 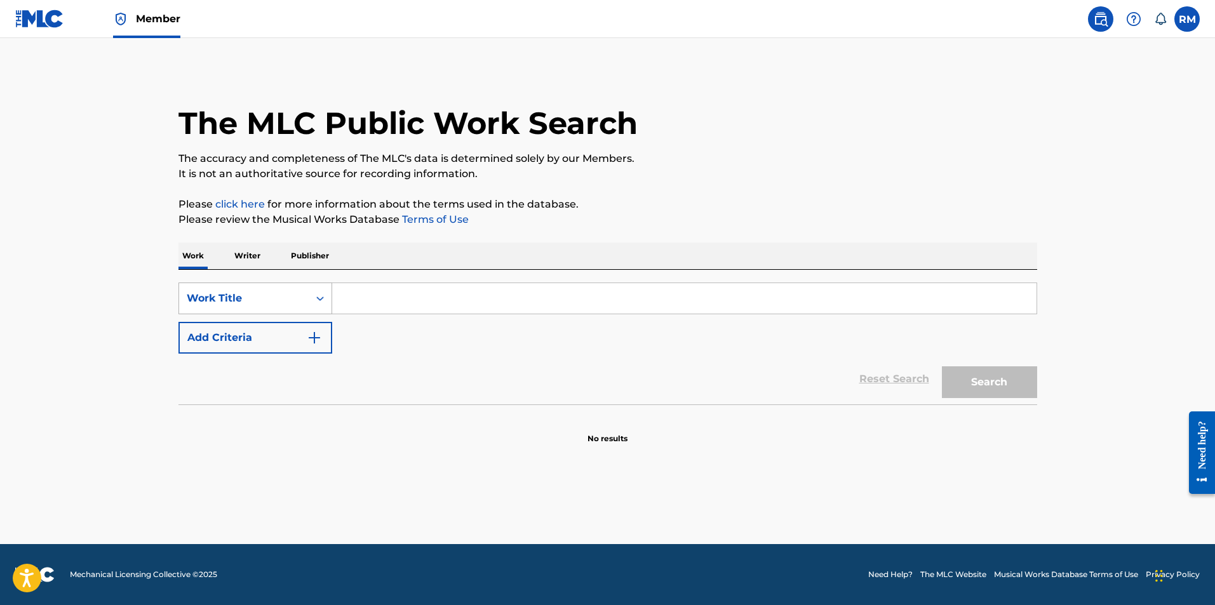 I want to click on p: It is not an authoritative source for recording information., so click(x=608, y=174).